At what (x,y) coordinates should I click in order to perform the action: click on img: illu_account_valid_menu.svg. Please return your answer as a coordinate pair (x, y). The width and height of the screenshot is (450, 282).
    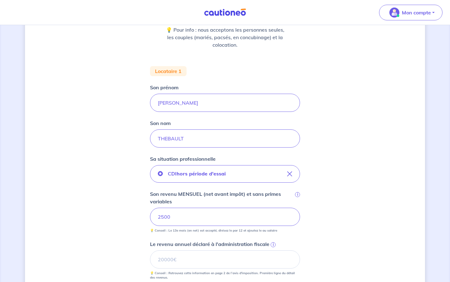
    Looking at the image, I should click on (395, 13).